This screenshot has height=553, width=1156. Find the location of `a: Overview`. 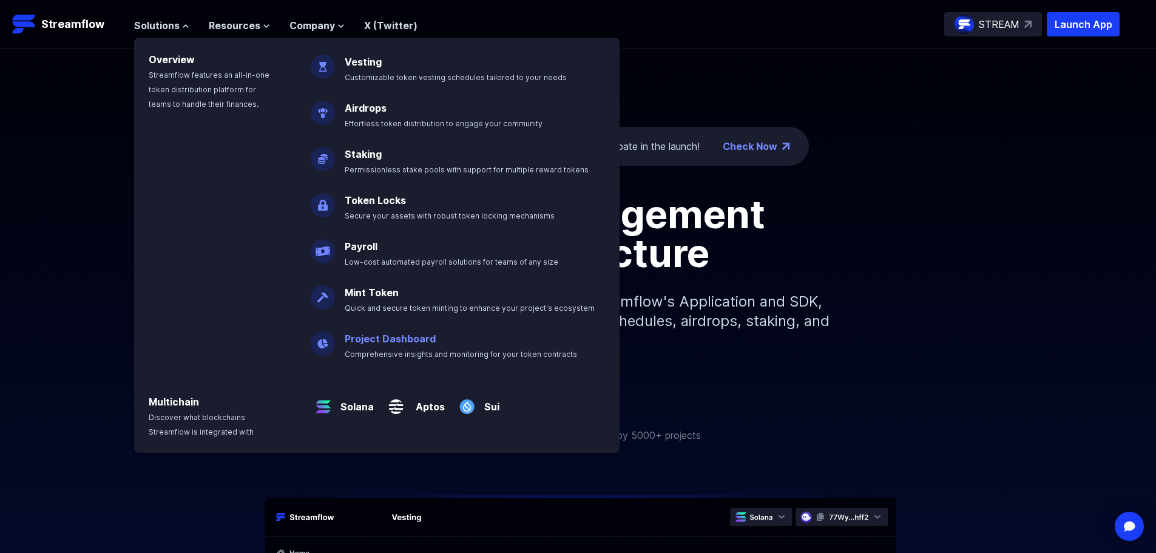

a: Overview is located at coordinates (172, 59).